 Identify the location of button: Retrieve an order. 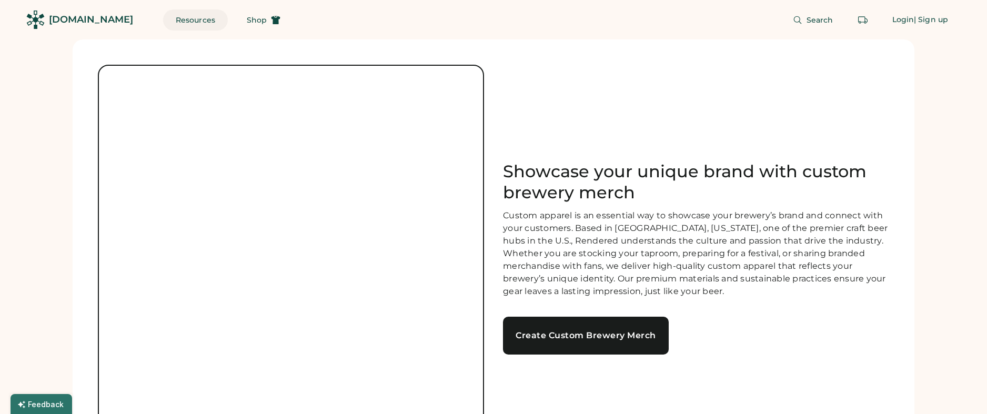
(863, 20).